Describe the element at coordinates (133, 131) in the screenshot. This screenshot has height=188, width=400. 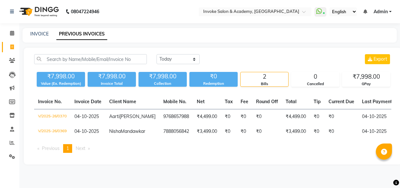
I see `span: Mandawkar` at that location.